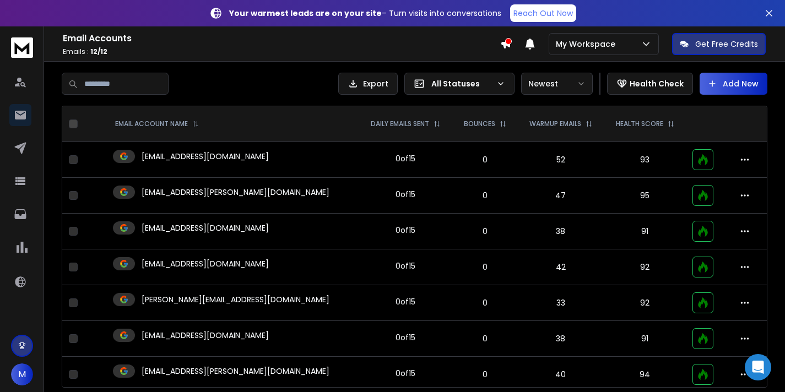 This screenshot has height=392, width=785. Describe the element at coordinates (281, 52) in the screenshot. I see `p: Emails :` at that location.